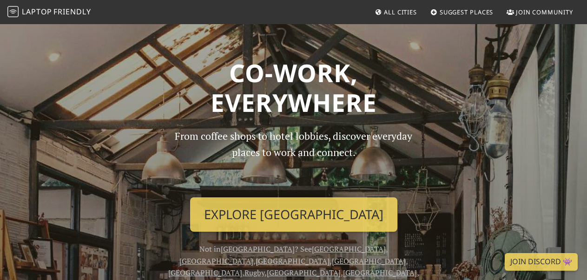 This screenshot has width=587, height=280. Describe the element at coordinates (400, 12) in the screenshot. I see `span: All Cities` at that location.